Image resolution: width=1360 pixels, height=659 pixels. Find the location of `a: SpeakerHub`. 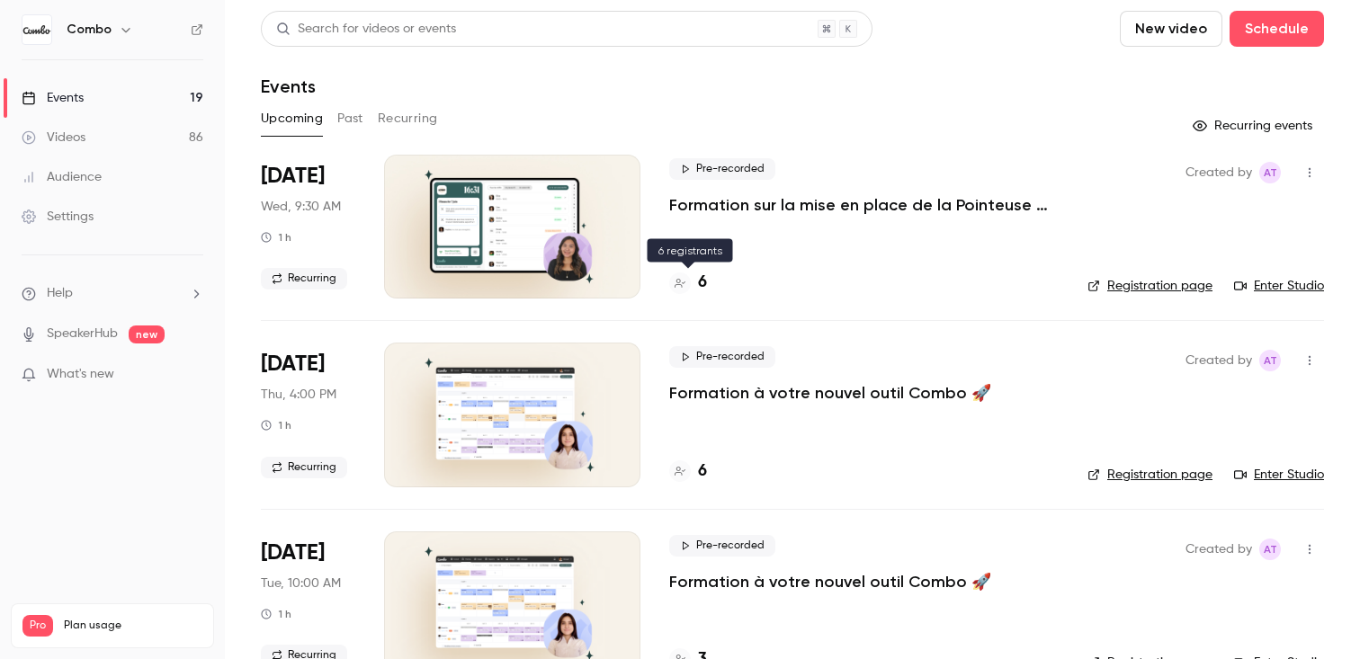

a: SpeakerHub is located at coordinates (82, 334).